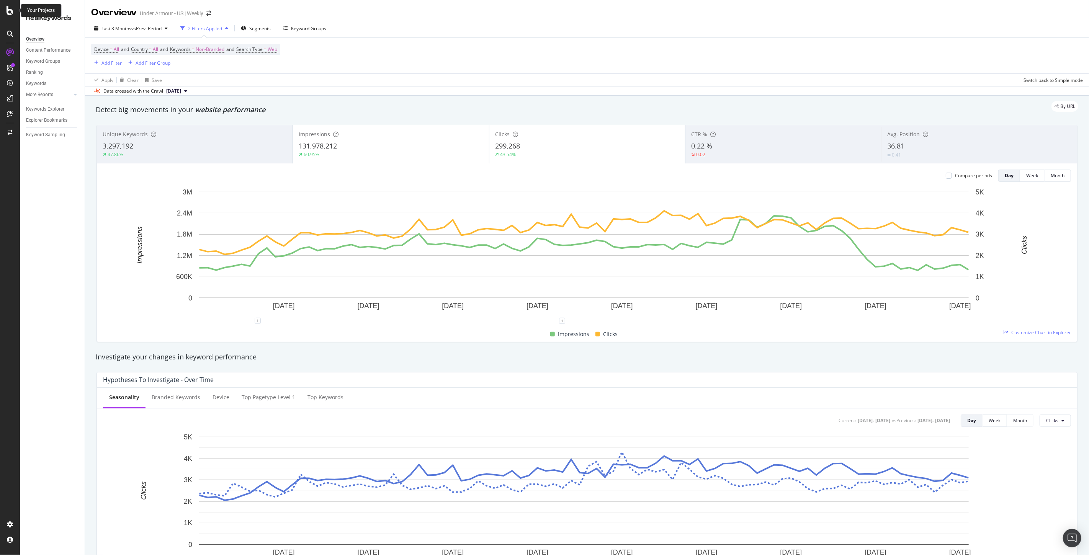 This screenshot has width=1089, height=555. Describe the element at coordinates (980, 192) in the screenshot. I see `text: 5K` at that location.